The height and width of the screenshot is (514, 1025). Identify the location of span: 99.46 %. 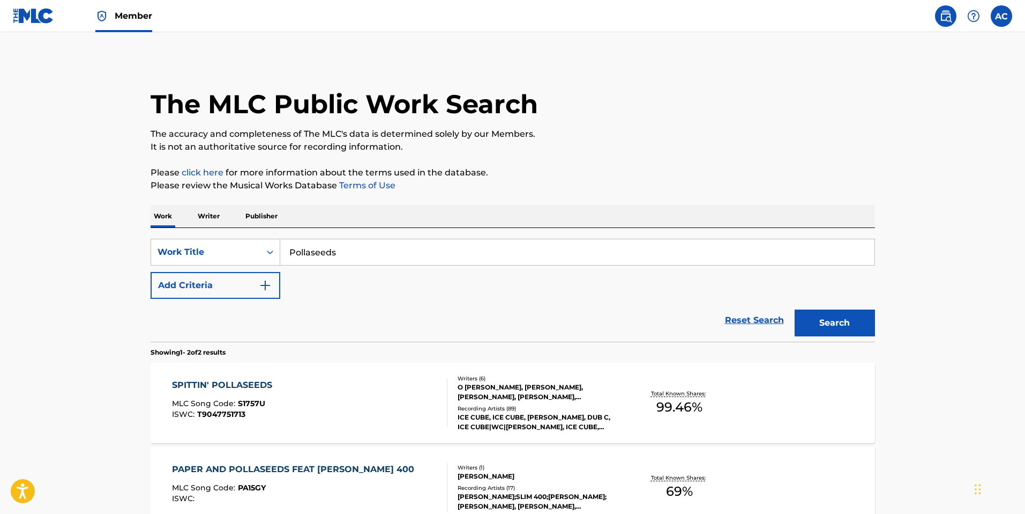
(680, 407).